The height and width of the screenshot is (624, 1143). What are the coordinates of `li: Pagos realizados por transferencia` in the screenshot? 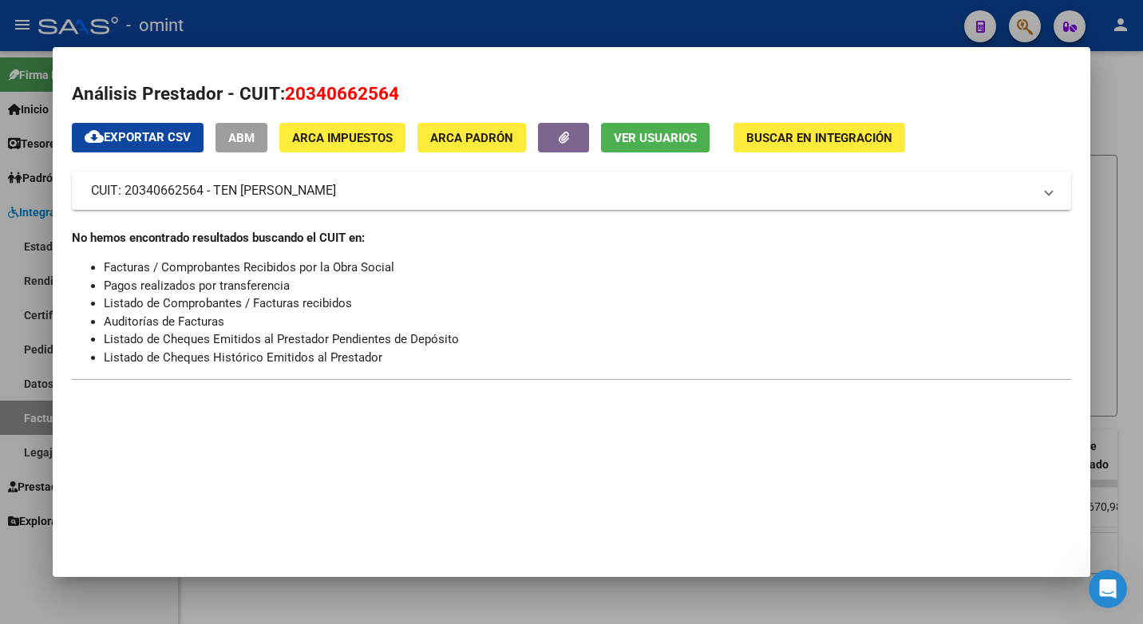 It's located at (588, 286).